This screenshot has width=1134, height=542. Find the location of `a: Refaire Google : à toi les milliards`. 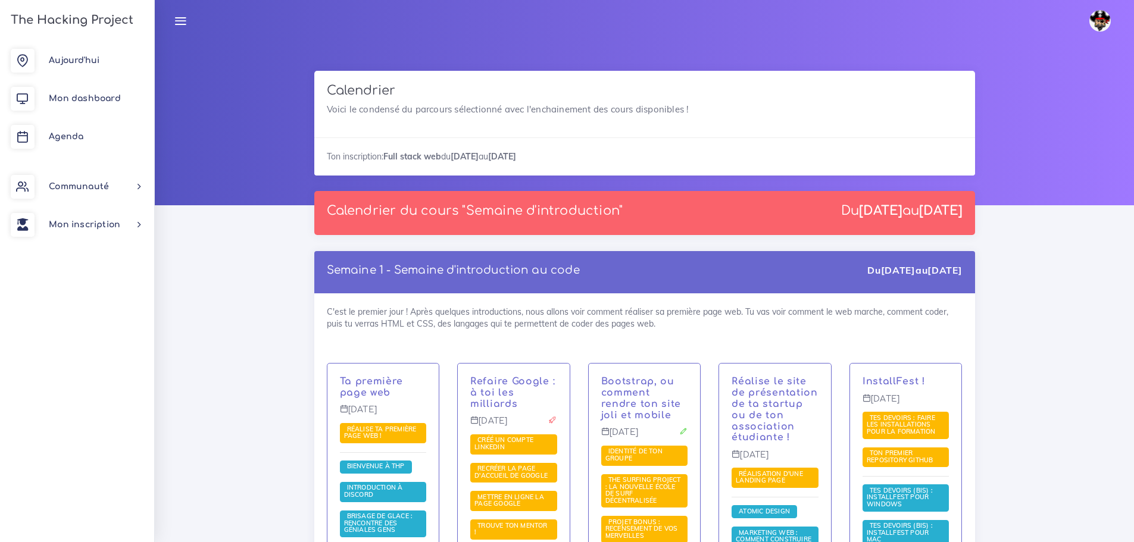

a: Refaire Google : à toi les milliards is located at coordinates (513, 393).